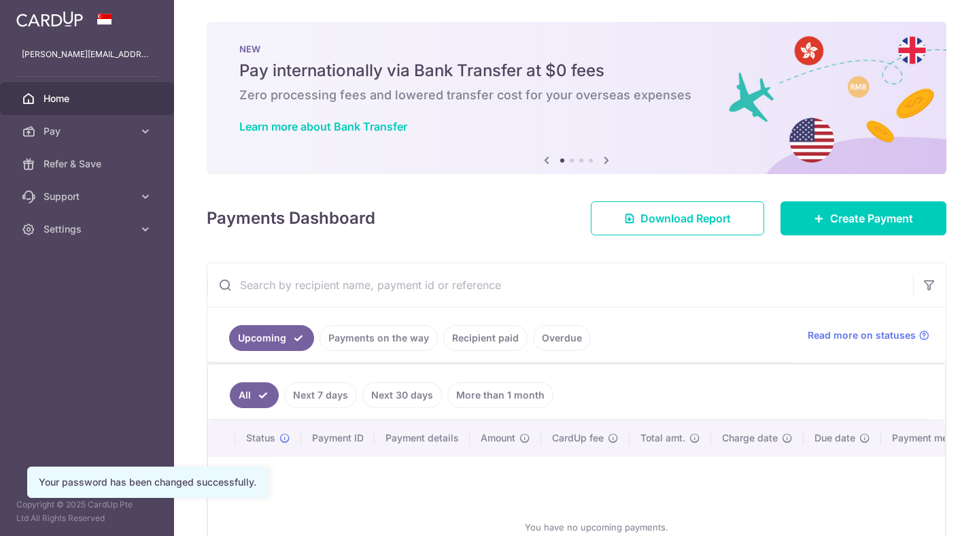 The image size is (979, 536). What do you see at coordinates (498, 438) in the screenshot?
I see `span: Amount` at bounding box center [498, 438].